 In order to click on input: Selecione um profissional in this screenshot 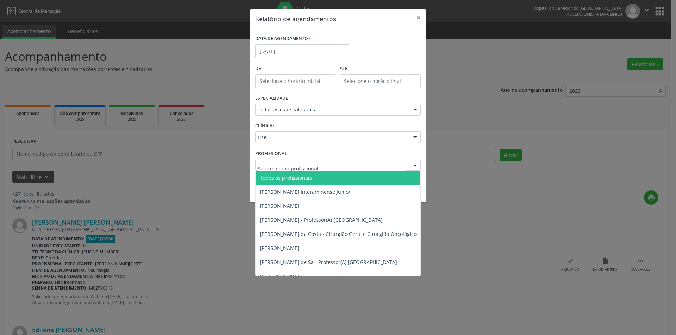, I will do `click(332, 169)`.